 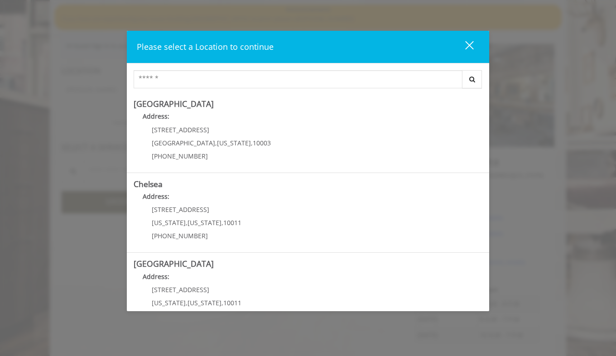 What do you see at coordinates (262, 143) in the screenshot?
I see `span: 10003` at bounding box center [262, 143].